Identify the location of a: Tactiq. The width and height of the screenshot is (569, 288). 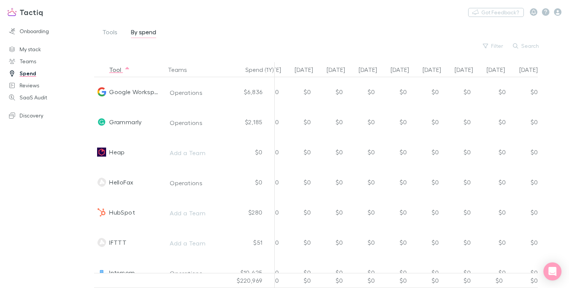
(25, 12).